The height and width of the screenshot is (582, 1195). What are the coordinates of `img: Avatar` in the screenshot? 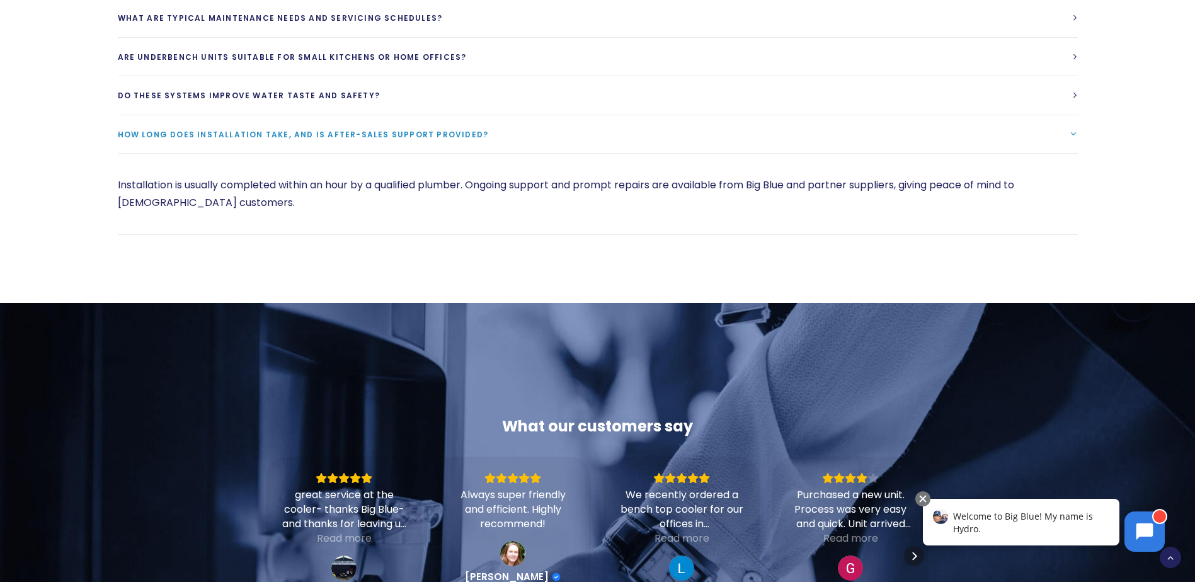 It's located at (31, 28).